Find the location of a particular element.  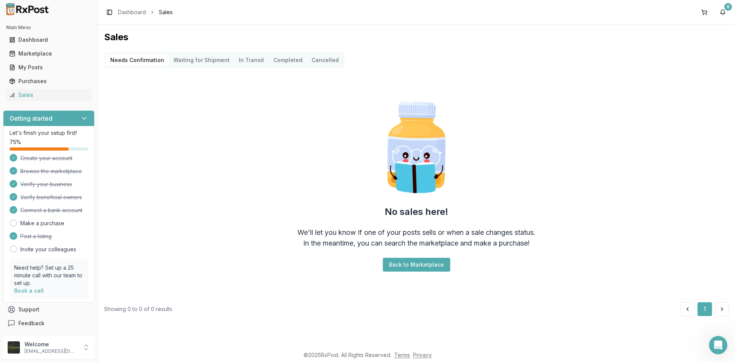

button: In Transit is located at coordinates (251, 60).